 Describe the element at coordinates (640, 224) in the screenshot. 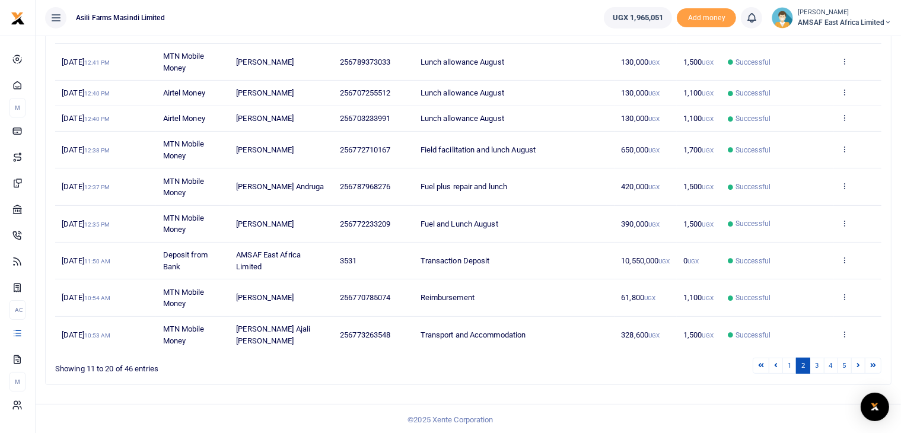

I see `span: 390,000` at that location.